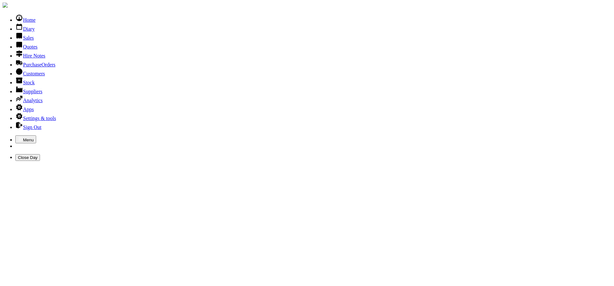 Image resolution: width=614 pixels, height=286 pixels. Describe the element at coordinates (35, 118) in the screenshot. I see `a: Settings & tools` at that location.